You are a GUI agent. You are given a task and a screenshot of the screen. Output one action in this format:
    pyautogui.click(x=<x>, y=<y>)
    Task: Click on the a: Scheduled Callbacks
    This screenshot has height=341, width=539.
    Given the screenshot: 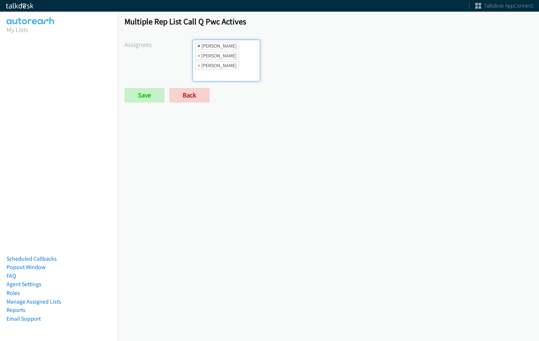 What is the action you would take?
    pyautogui.click(x=32, y=259)
    